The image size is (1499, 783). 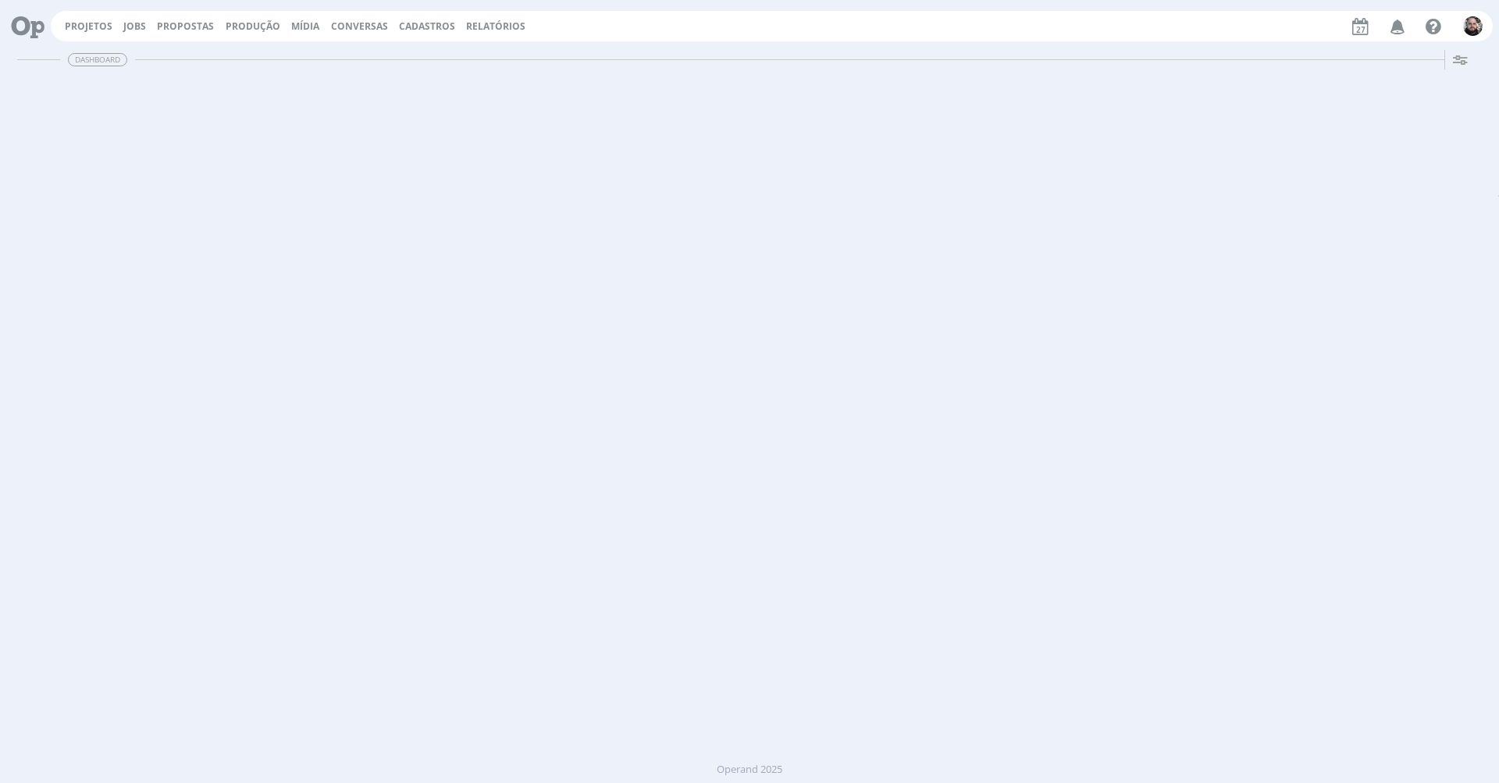 I want to click on button: Relatórios, so click(x=496, y=27).